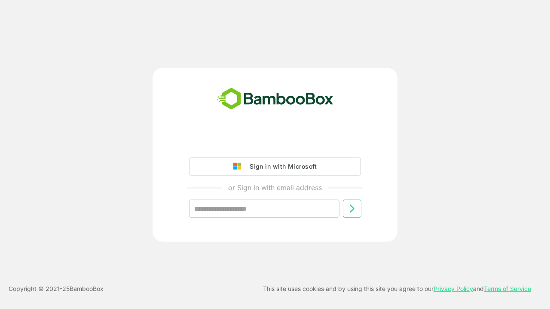 The width and height of the screenshot is (550, 309). Describe the element at coordinates (507, 289) in the screenshot. I see `a: Terms of Service` at that location.